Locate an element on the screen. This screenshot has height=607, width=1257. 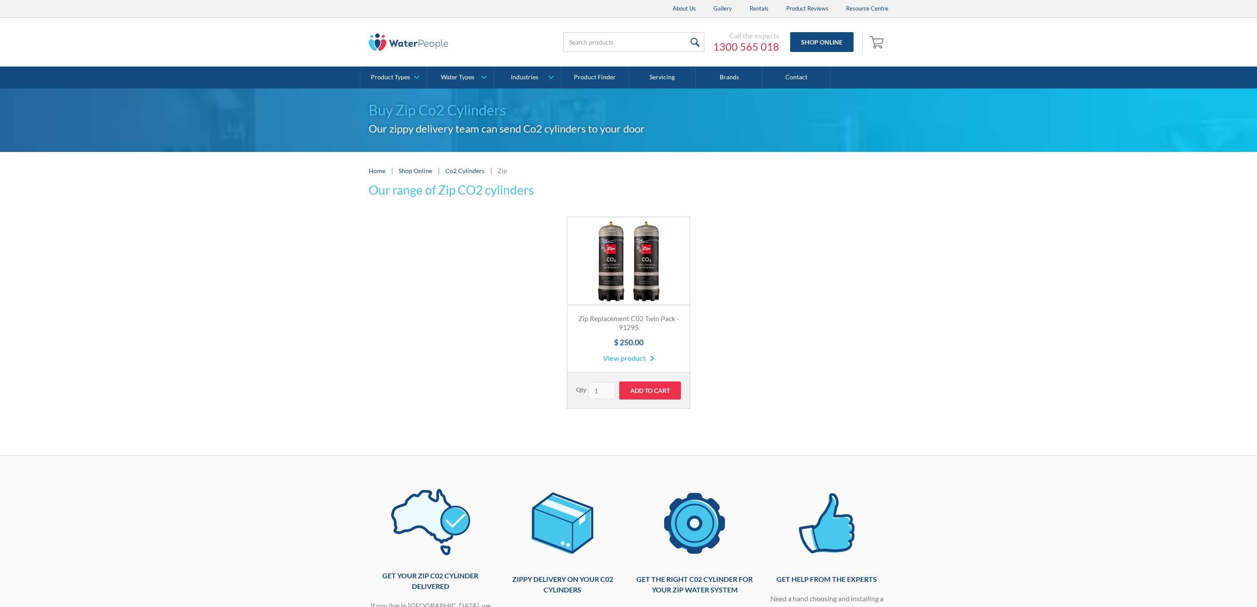
a: Open cart is located at coordinates (878, 42).